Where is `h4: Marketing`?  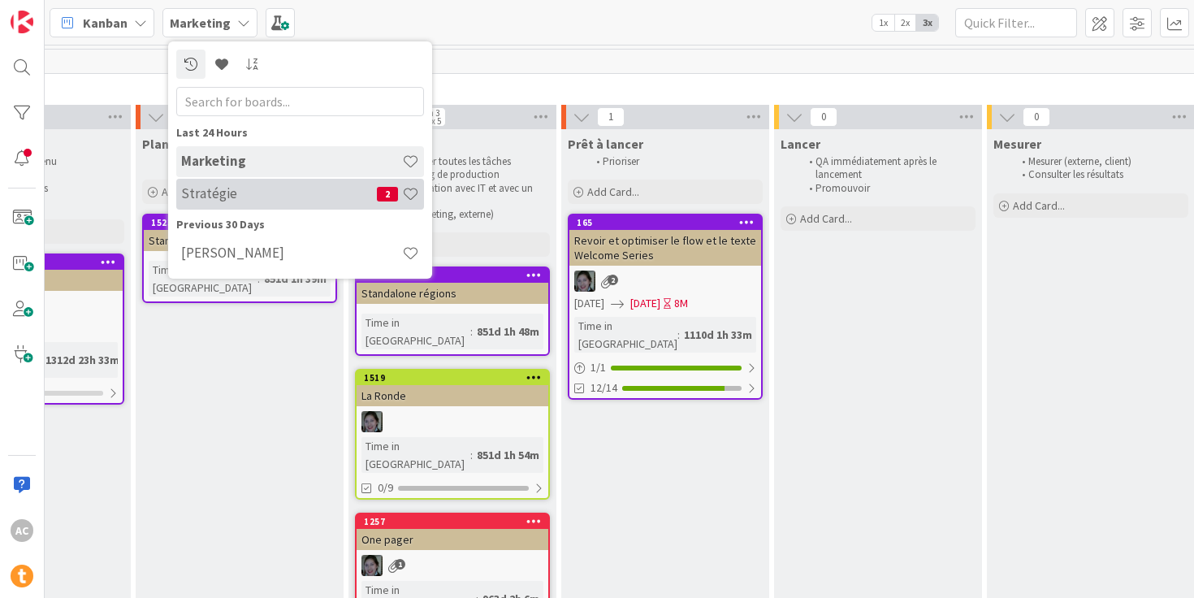 h4: Marketing is located at coordinates (292, 161).